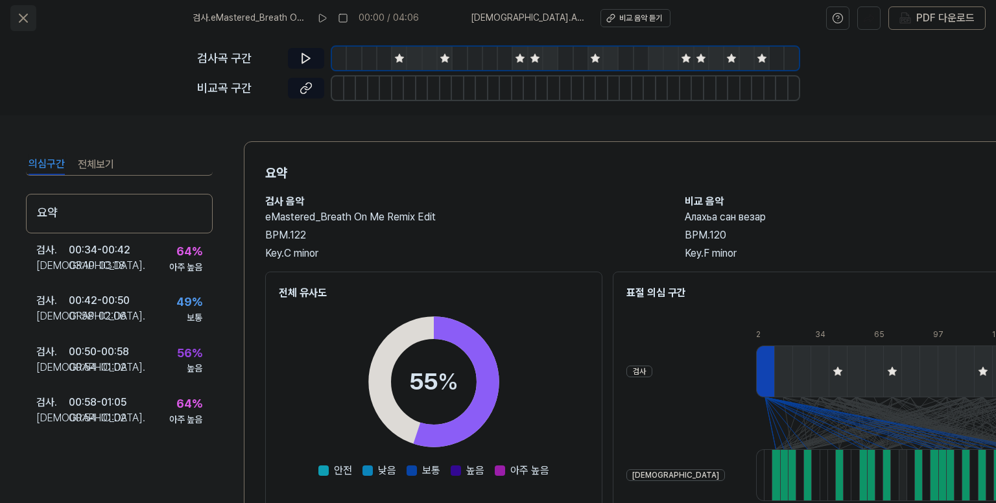 The height and width of the screenshot is (503, 996). What do you see at coordinates (387, 471) in the screenshot?
I see `span: 낮음` at bounding box center [387, 471].